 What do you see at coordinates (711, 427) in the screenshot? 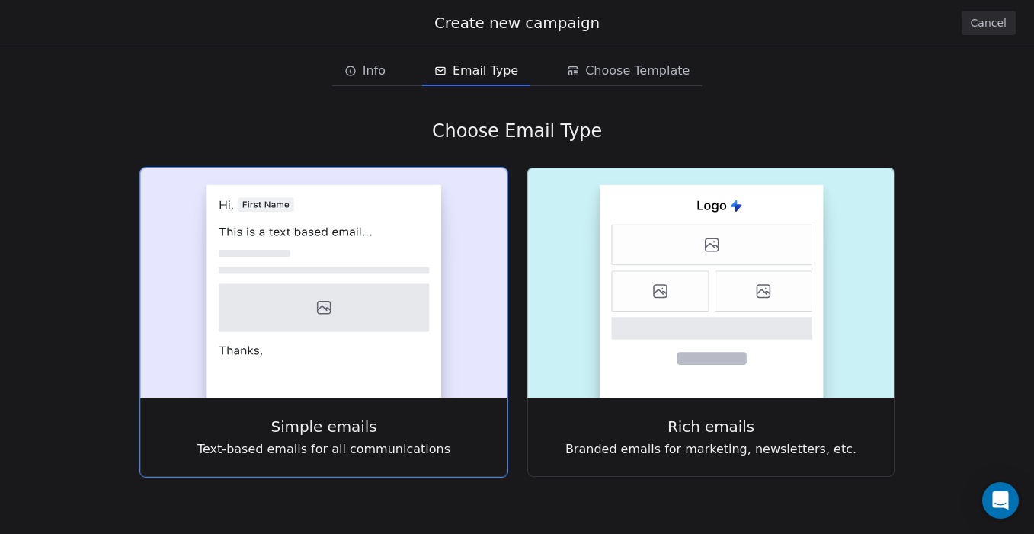
I see `span: Rich emails` at bounding box center [711, 427].